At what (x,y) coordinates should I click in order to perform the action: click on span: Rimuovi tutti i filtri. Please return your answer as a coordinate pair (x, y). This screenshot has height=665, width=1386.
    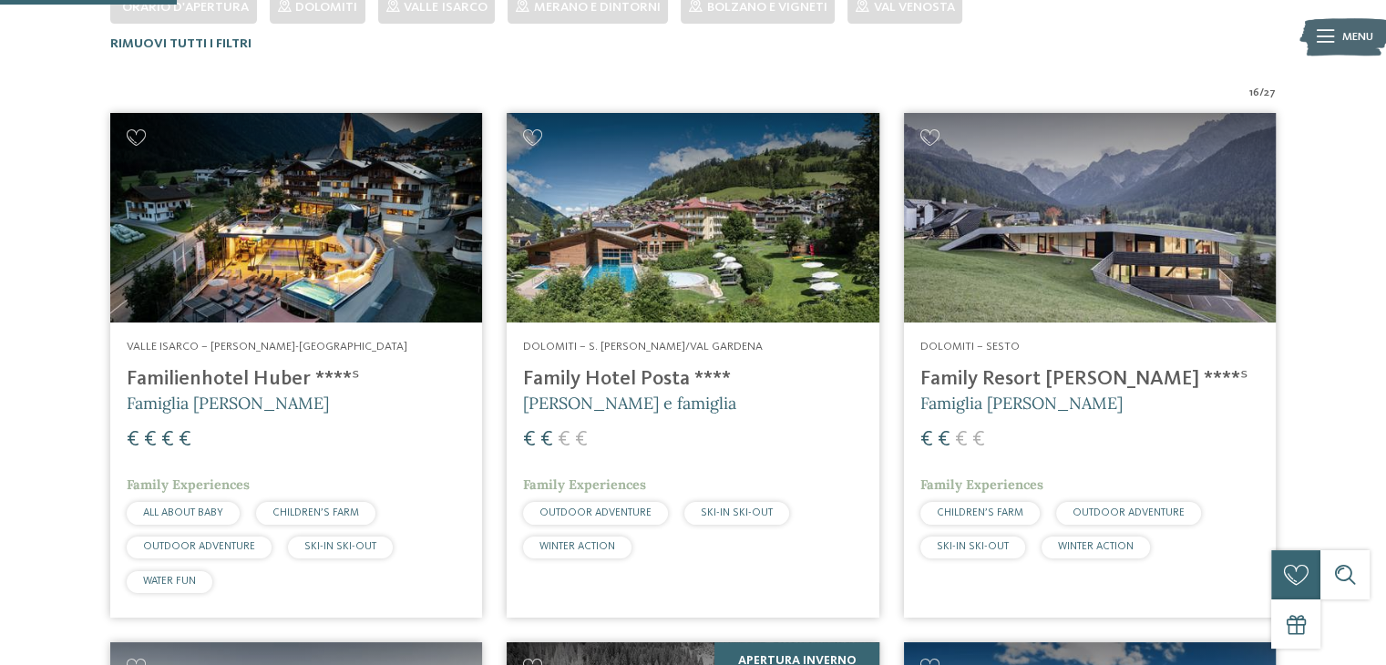
    Looking at the image, I should click on (180, 44).